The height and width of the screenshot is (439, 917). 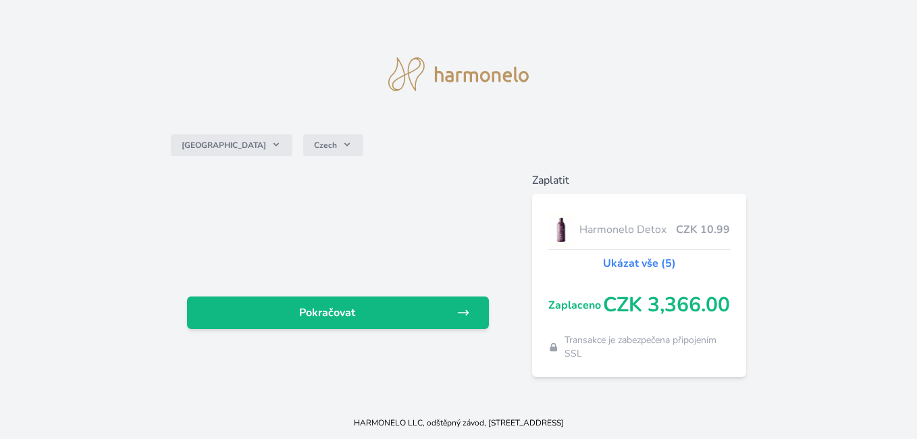 I want to click on span: Pokračovat, so click(x=327, y=313).